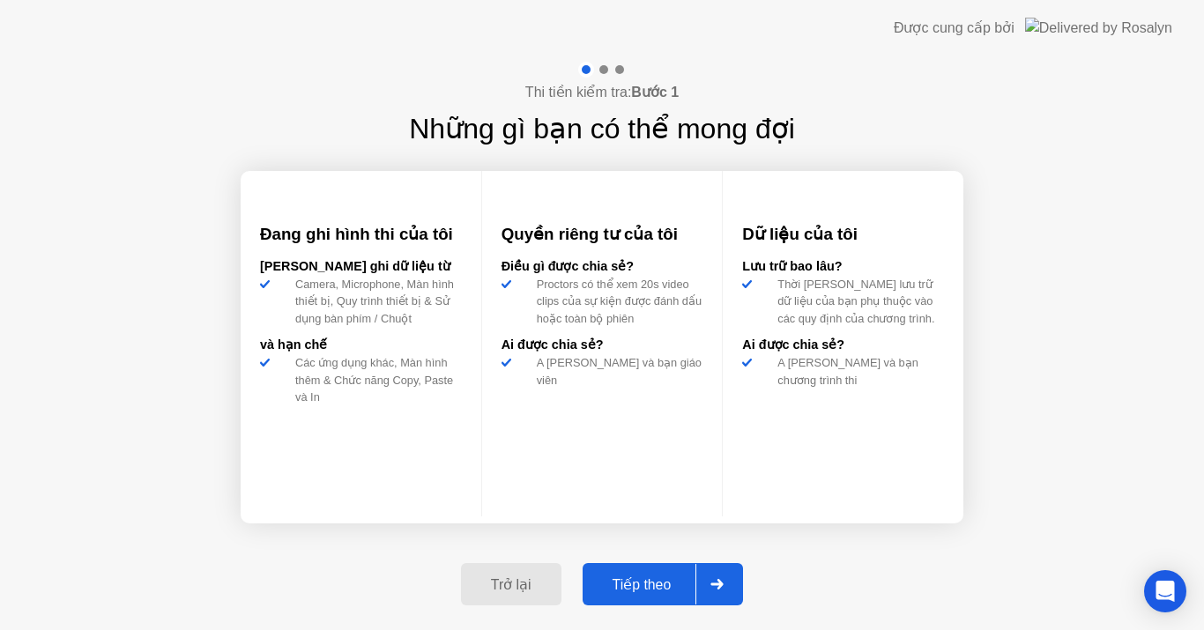 This screenshot has width=1204, height=630. I want to click on h4: Thi tiền kiểm tra:, so click(602, 93).